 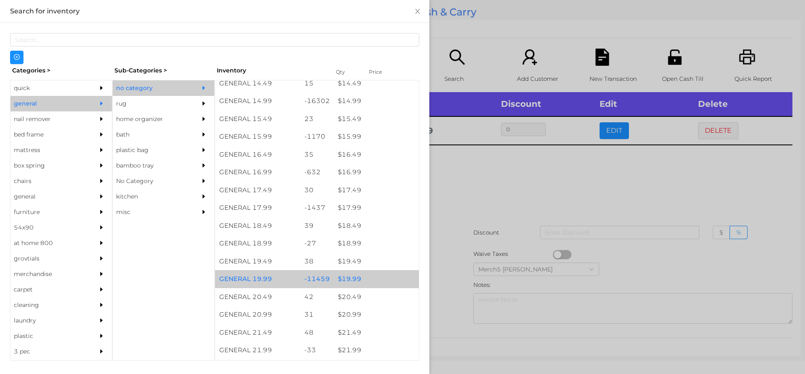 I want to click on div: -1170, so click(x=317, y=137).